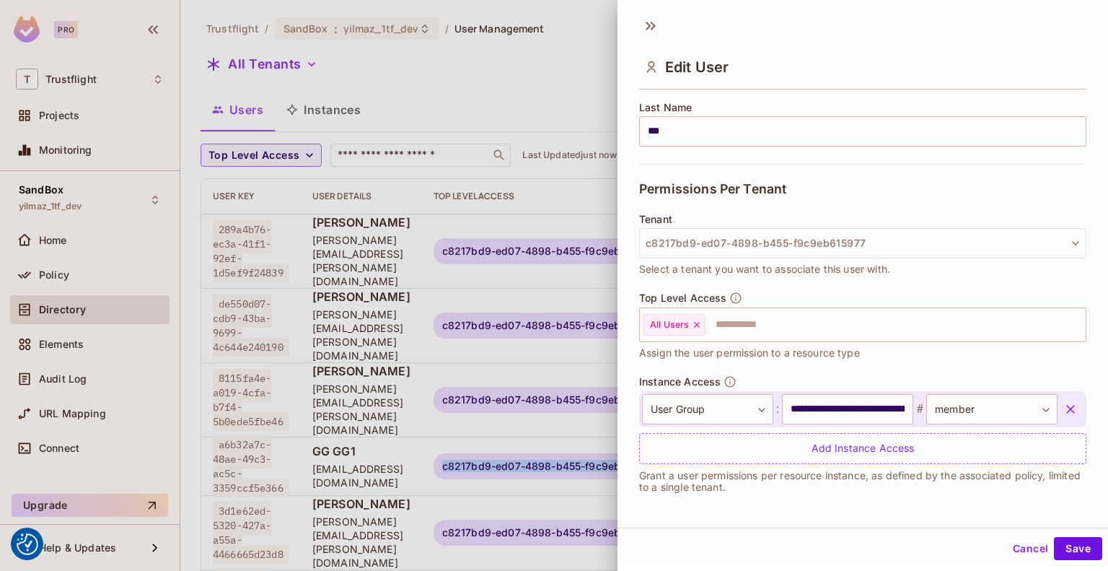  Describe the element at coordinates (675, 325) in the screenshot. I see `div: All Users` at that location.